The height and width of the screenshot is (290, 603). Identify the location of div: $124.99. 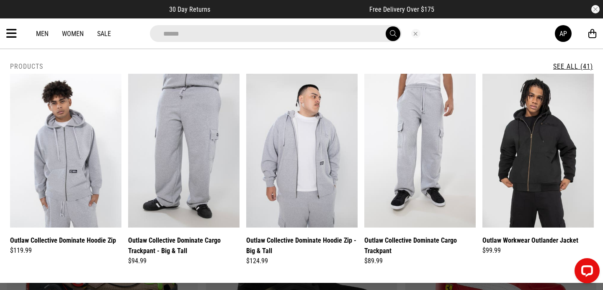
(302, 261).